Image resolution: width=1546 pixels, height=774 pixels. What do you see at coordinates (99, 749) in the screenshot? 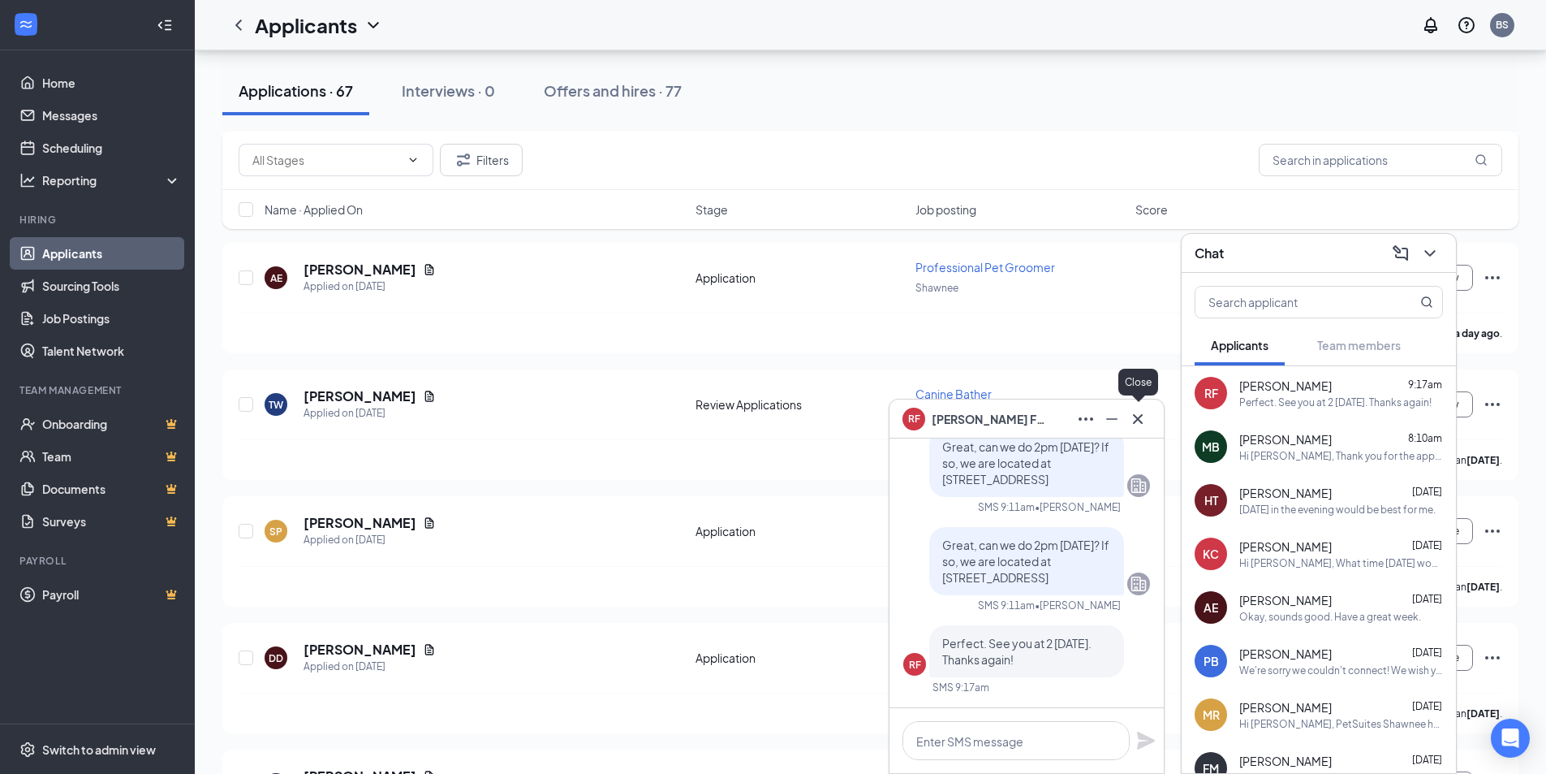
I see `div: Switch to admin view` at bounding box center [99, 749].